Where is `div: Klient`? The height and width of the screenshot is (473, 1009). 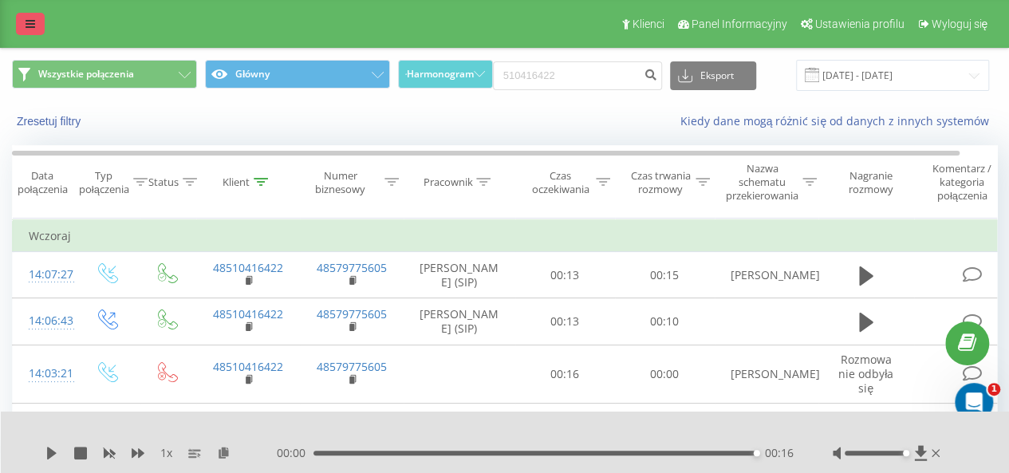
div: Klient is located at coordinates (236, 182).